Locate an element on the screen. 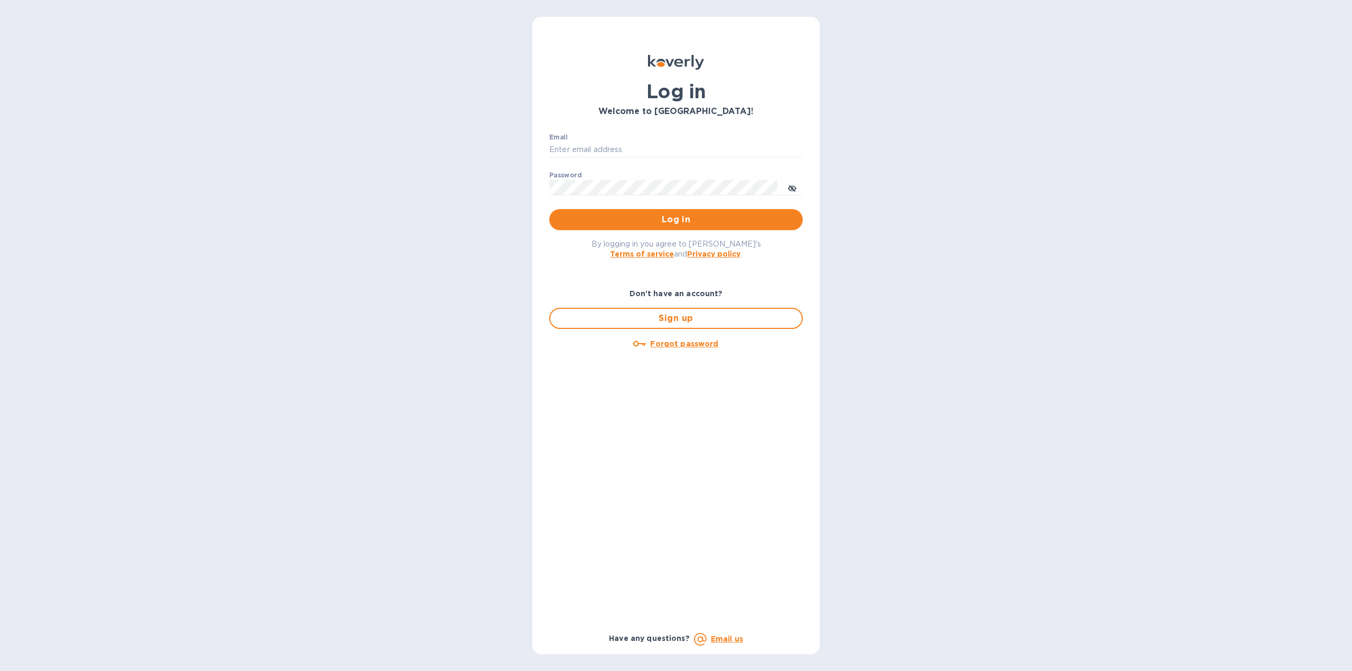 This screenshot has width=1352, height=671. b: Email us is located at coordinates (727, 639).